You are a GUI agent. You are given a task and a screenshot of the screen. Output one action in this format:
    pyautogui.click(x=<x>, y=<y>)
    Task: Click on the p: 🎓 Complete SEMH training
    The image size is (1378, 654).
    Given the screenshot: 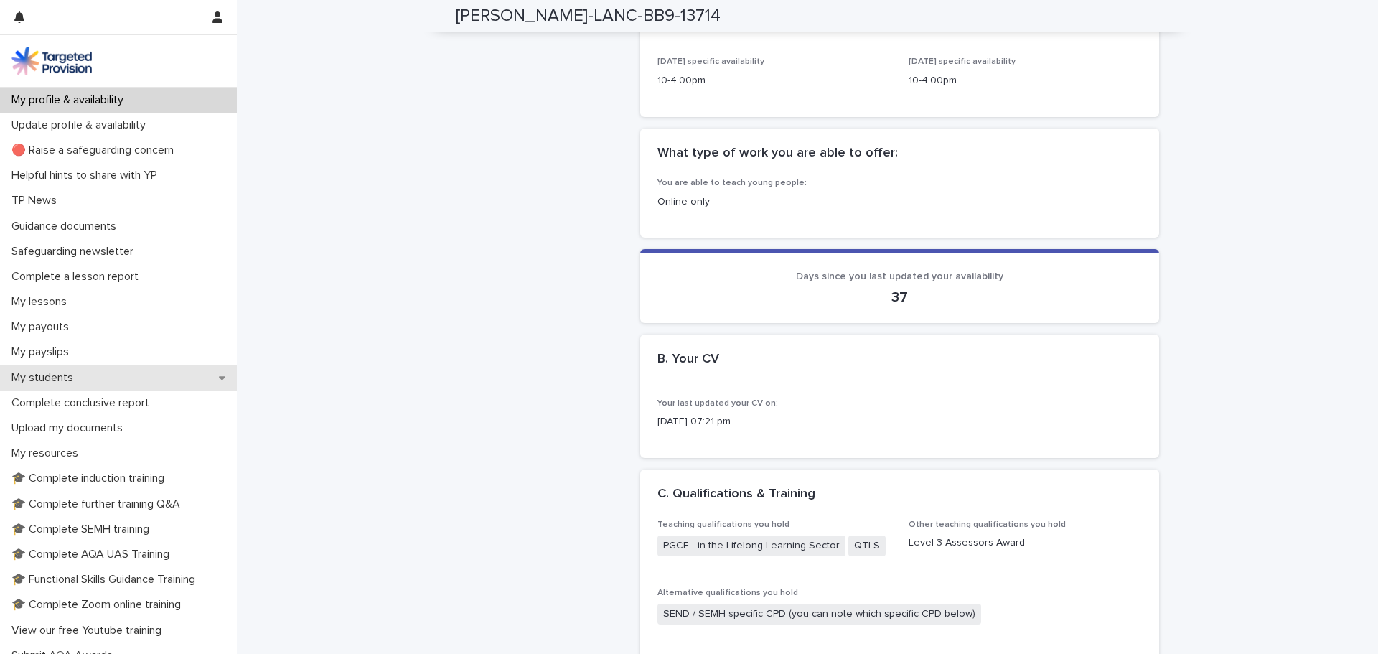 What is the action you would take?
    pyautogui.click(x=83, y=529)
    